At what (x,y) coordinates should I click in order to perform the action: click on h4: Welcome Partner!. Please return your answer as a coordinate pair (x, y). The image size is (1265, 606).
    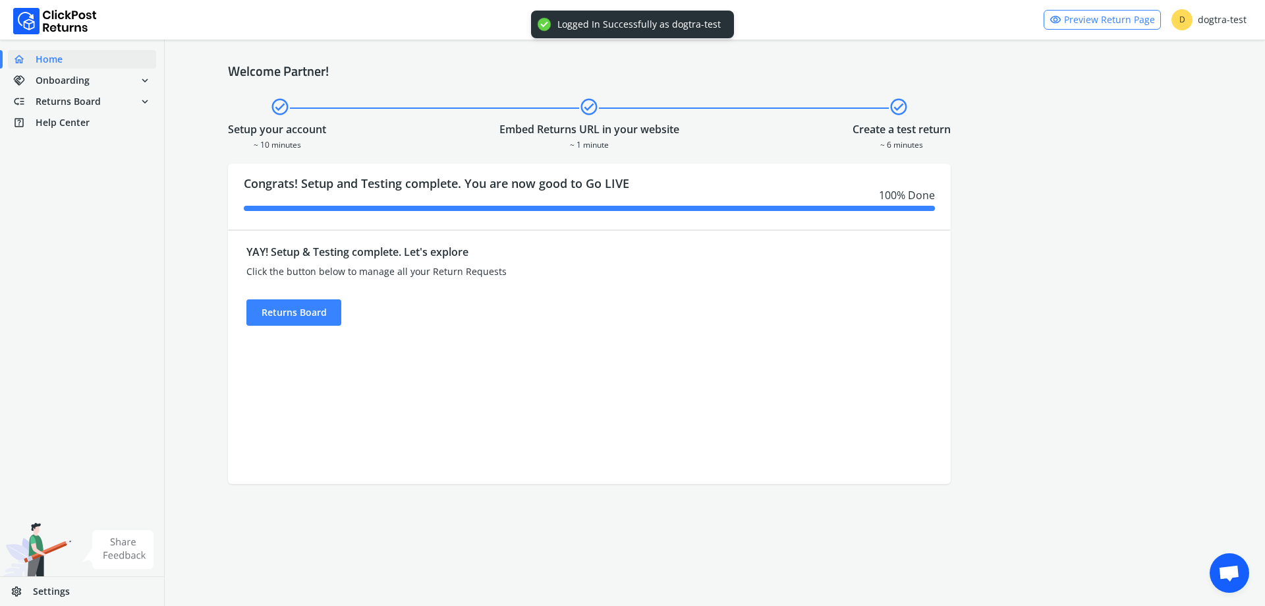
    Looking at the image, I should click on (715, 71).